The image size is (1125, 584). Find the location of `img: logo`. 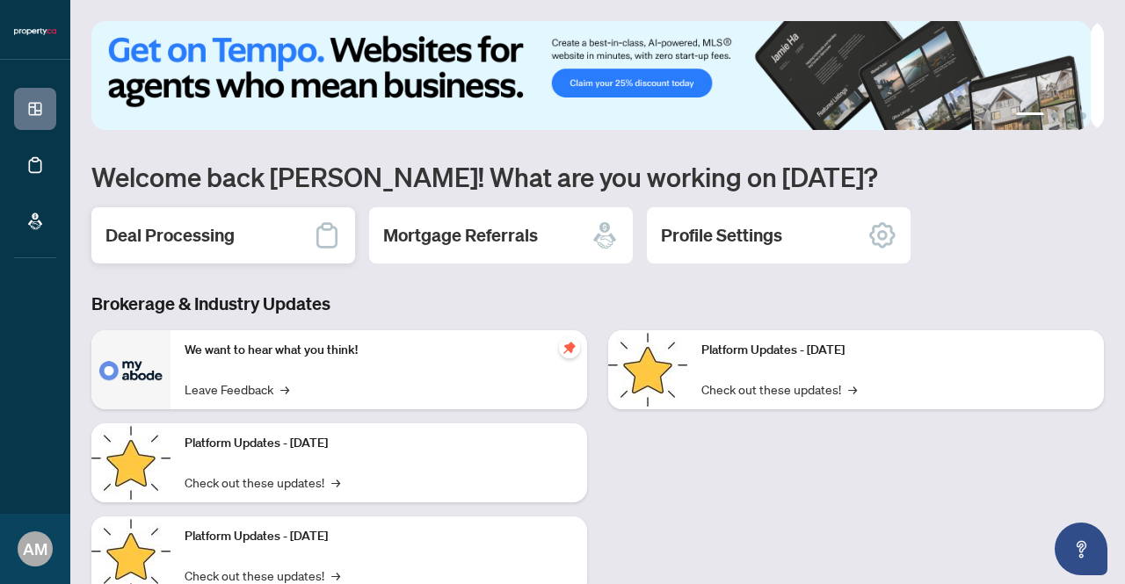

img: logo is located at coordinates (35, 32).